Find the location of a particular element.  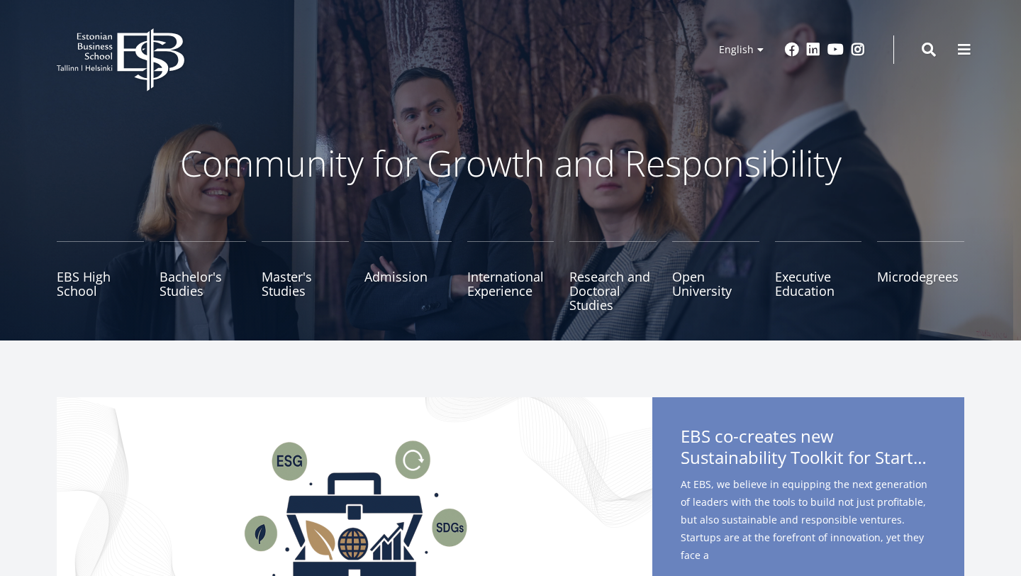

a: Instagram is located at coordinates (858, 50).